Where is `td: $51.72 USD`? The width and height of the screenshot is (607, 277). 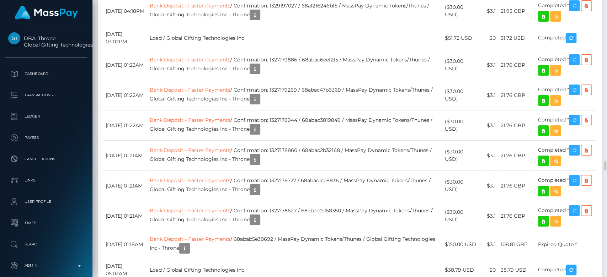 td: $51.72 USD is located at coordinates (461, 38).